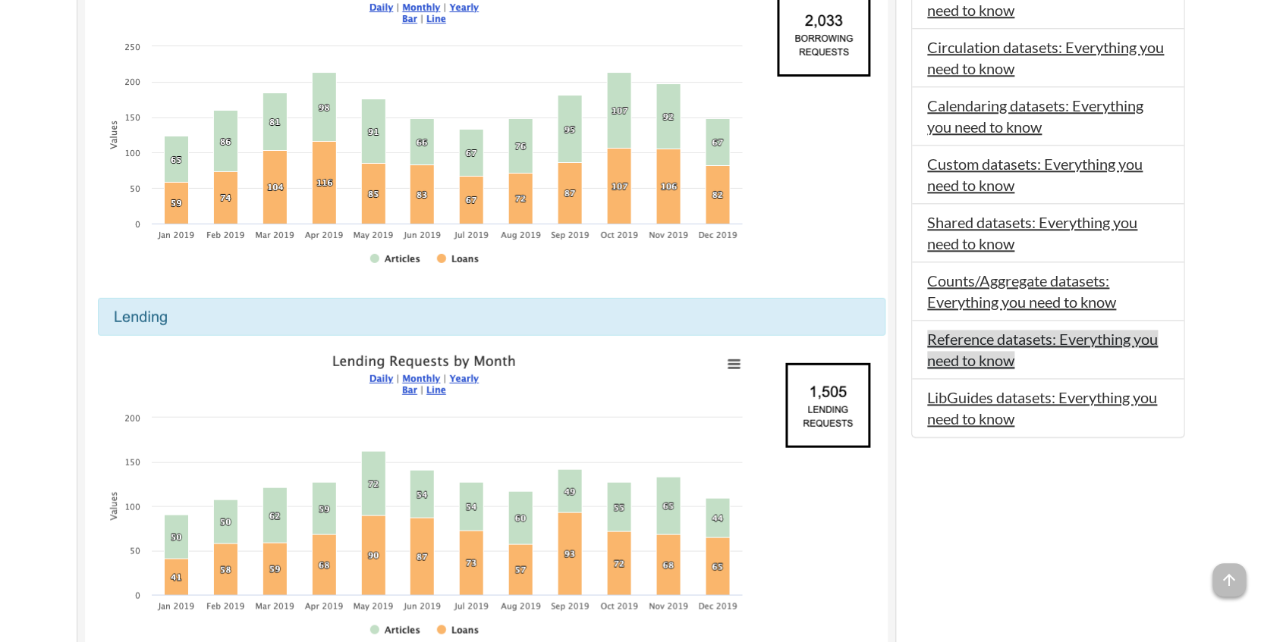 This screenshot has height=642, width=1261. What do you see at coordinates (1045, 58) in the screenshot?
I see `a: Circulation datasets: Everything you need to know` at bounding box center [1045, 58].